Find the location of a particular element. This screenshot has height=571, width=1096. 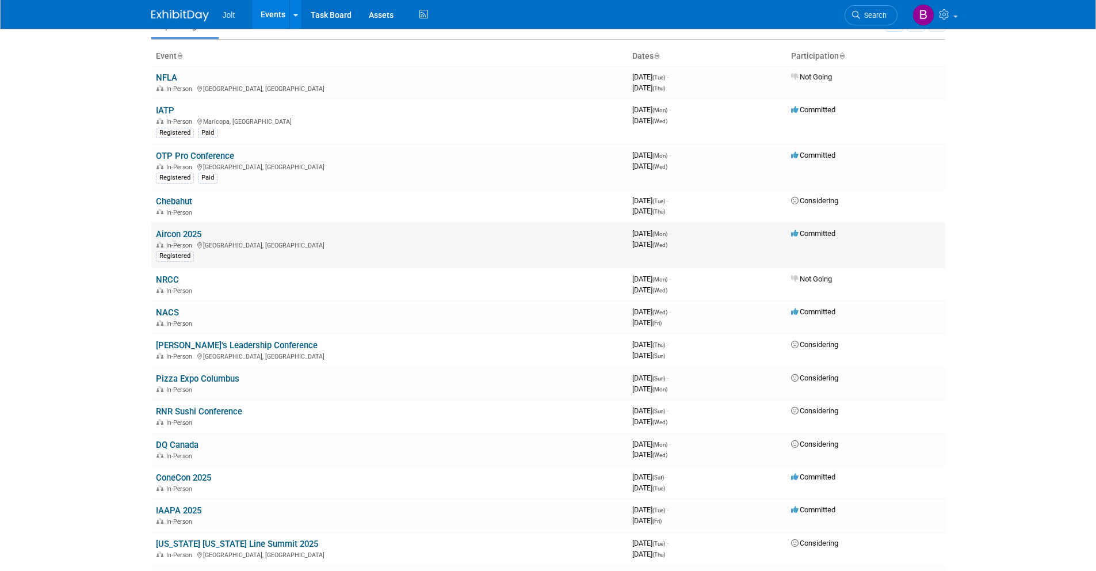

a: NFLA is located at coordinates (166, 78).